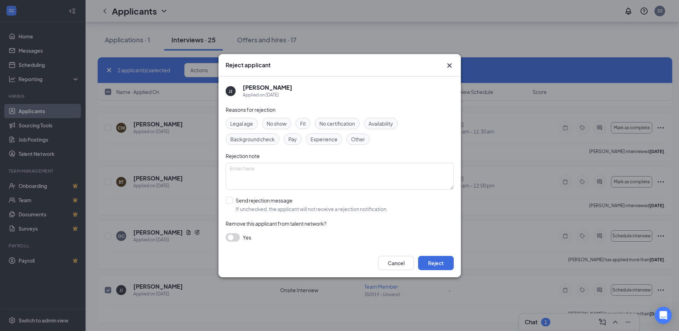  What do you see at coordinates (324, 139) in the screenshot?
I see `span: Experience` at bounding box center [324, 139].